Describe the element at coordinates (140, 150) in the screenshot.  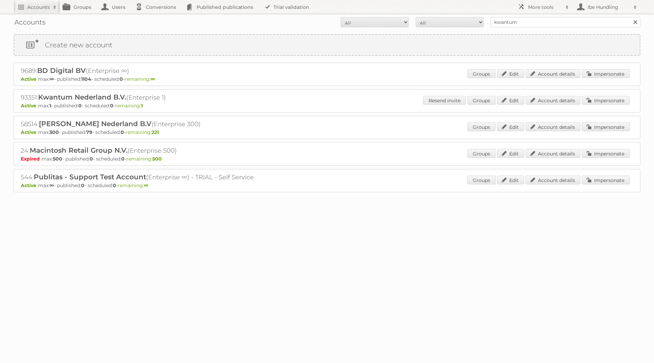
I see `h2: 24: (Enterprise 500)` at that location.